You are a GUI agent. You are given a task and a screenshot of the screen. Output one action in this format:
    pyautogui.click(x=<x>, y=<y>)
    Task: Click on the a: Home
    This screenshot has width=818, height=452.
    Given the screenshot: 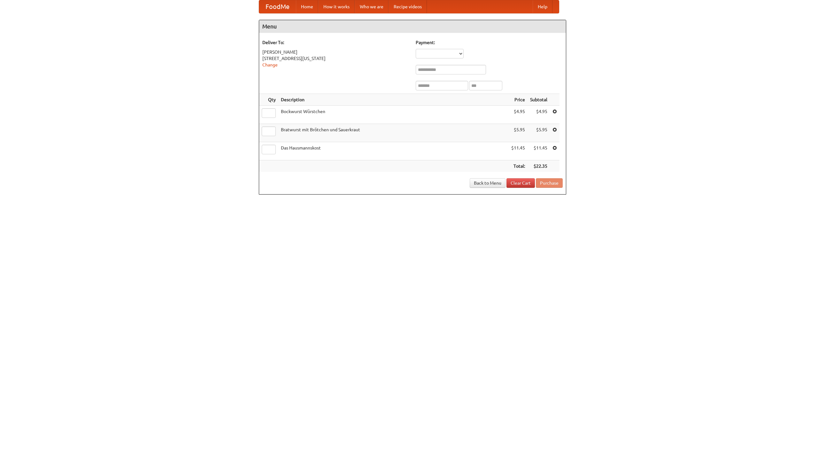 What is the action you would take?
    pyautogui.click(x=307, y=7)
    